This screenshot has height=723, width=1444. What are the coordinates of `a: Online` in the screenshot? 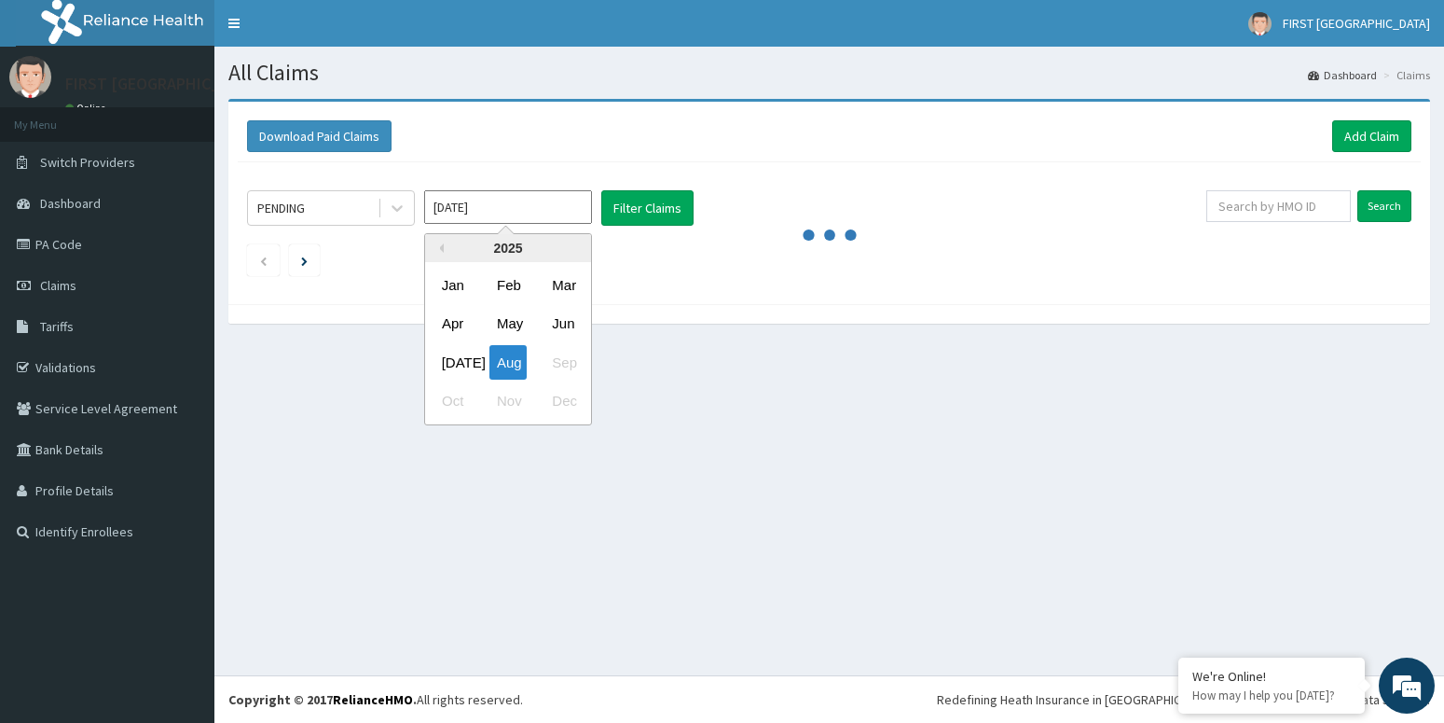 It's located at (88, 108).